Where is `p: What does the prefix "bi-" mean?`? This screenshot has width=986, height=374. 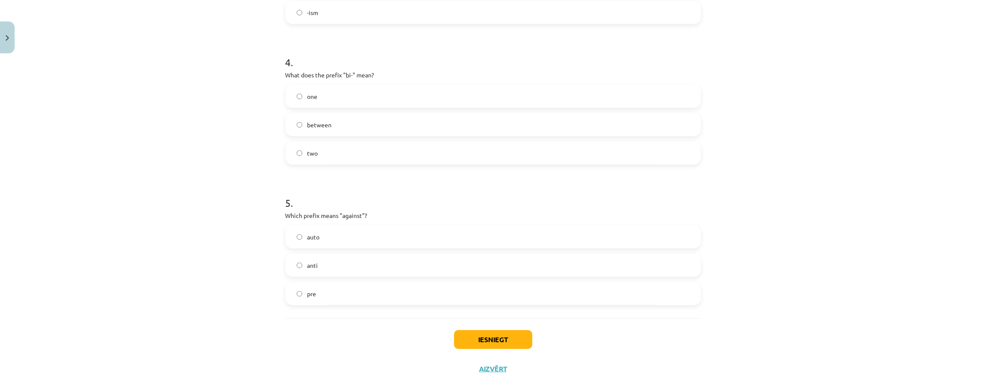
p: What does the prefix "bi-" mean? is located at coordinates (493, 75).